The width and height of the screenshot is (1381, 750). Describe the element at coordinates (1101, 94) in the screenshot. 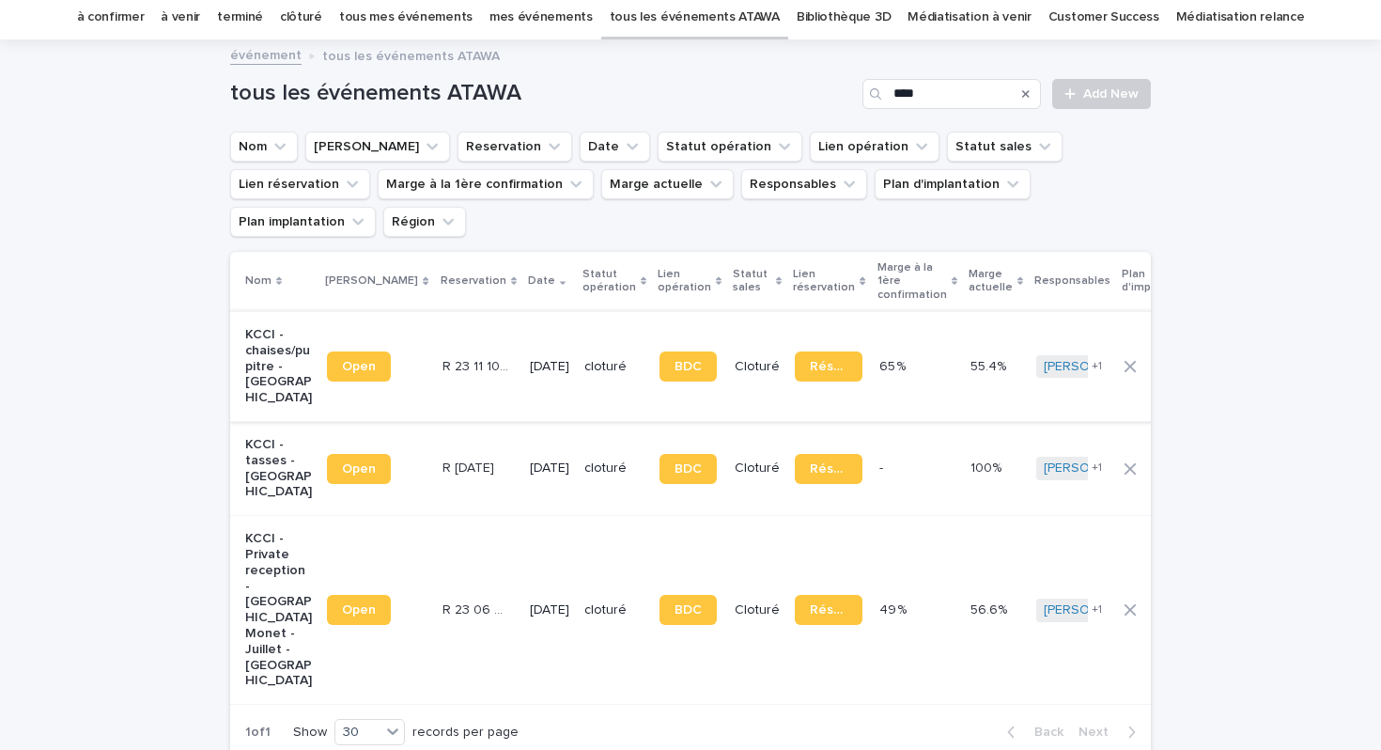

I see `a: Add New` at that location.